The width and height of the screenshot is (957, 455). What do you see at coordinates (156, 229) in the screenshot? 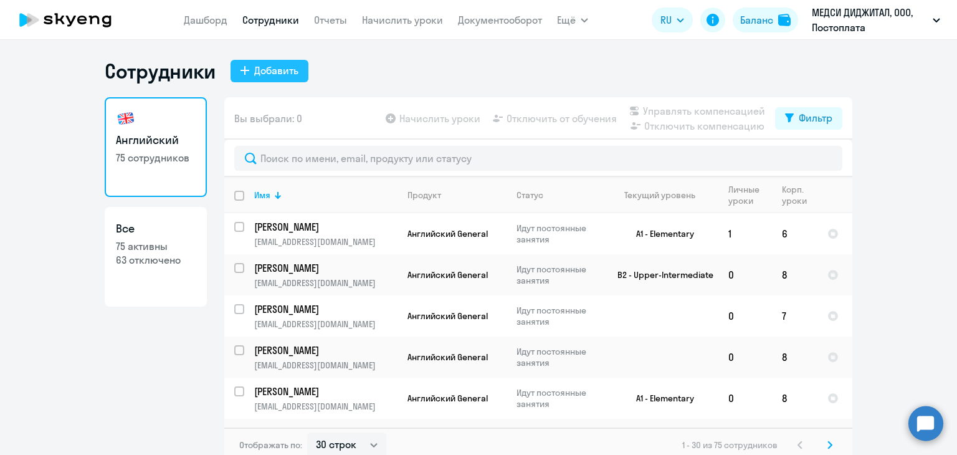
I see `h3: Все` at bounding box center [156, 229].